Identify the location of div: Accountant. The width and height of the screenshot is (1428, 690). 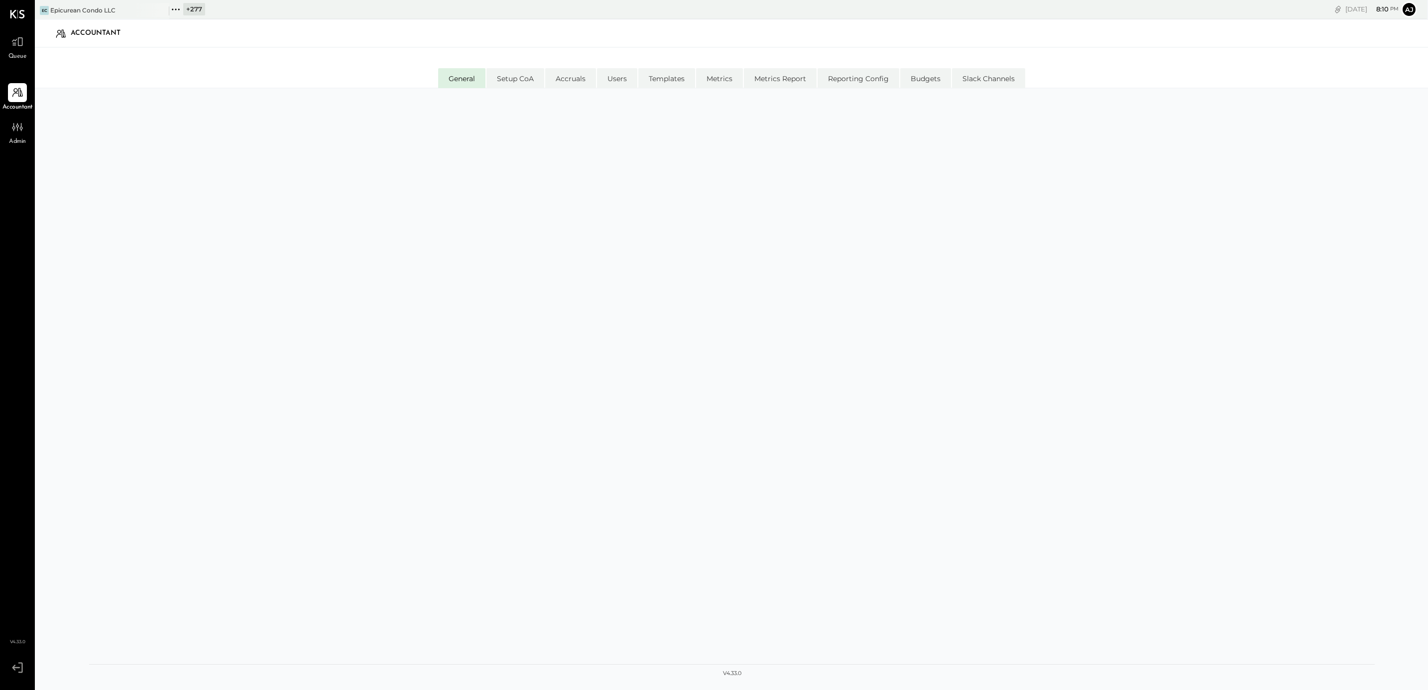
(101, 33).